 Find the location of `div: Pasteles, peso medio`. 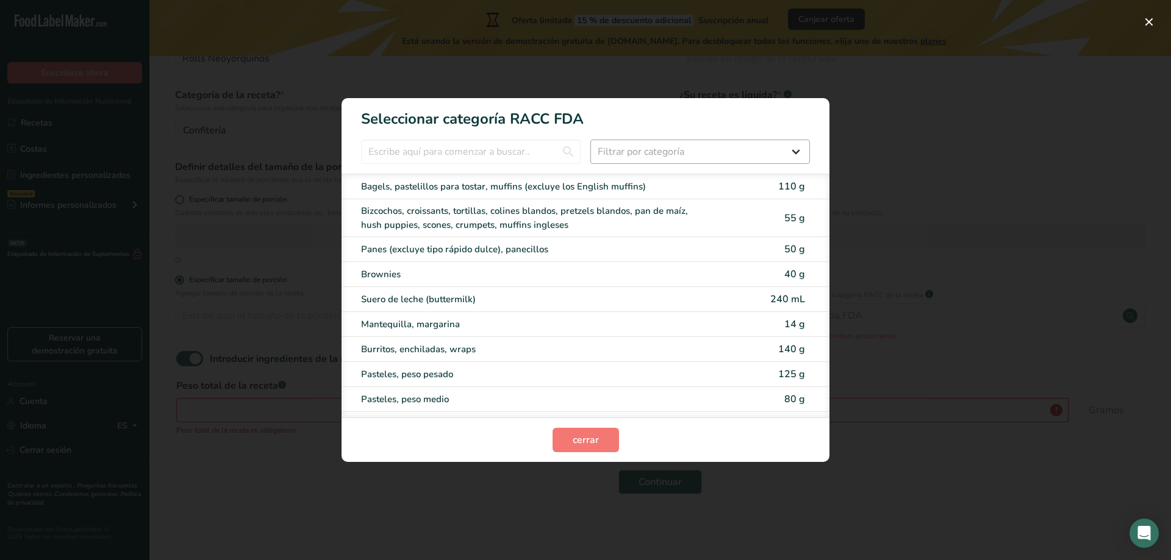

div: Pasteles, peso medio is located at coordinates (534, 399).